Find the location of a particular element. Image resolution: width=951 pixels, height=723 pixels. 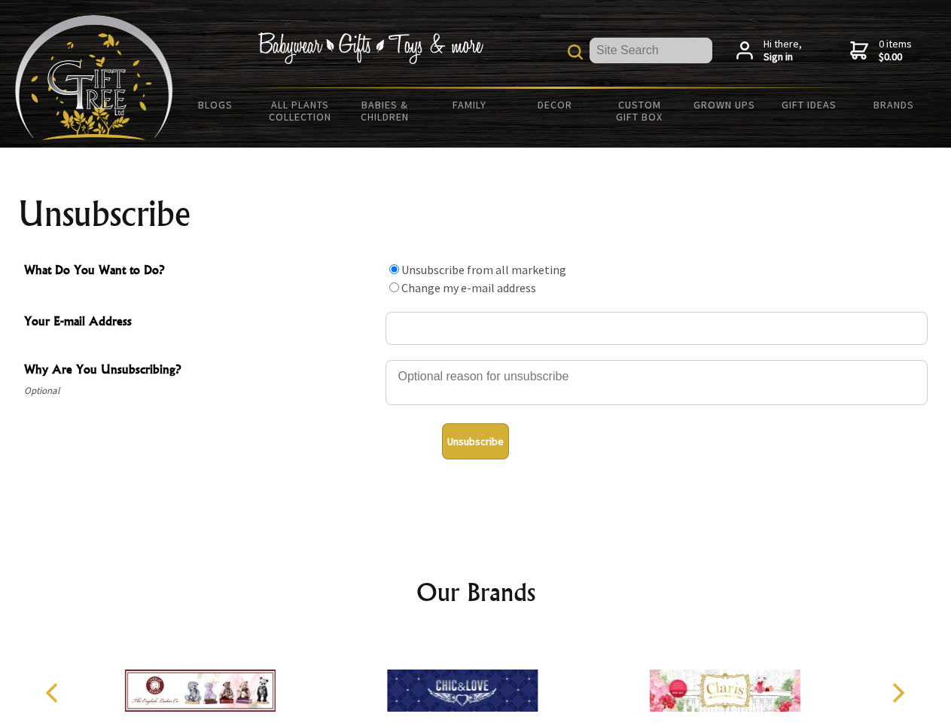

a: 0 items$0.00 is located at coordinates (881, 50).